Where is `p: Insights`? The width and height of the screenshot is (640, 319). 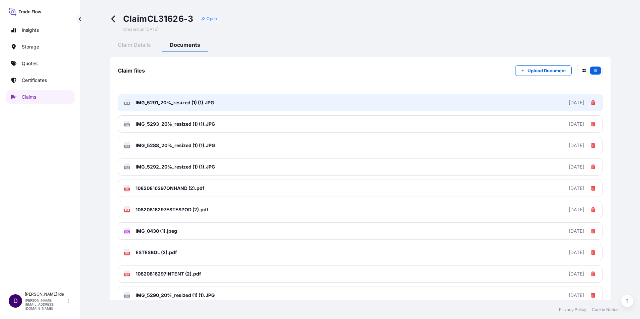 p: Insights is located at coordinates (30, 30).